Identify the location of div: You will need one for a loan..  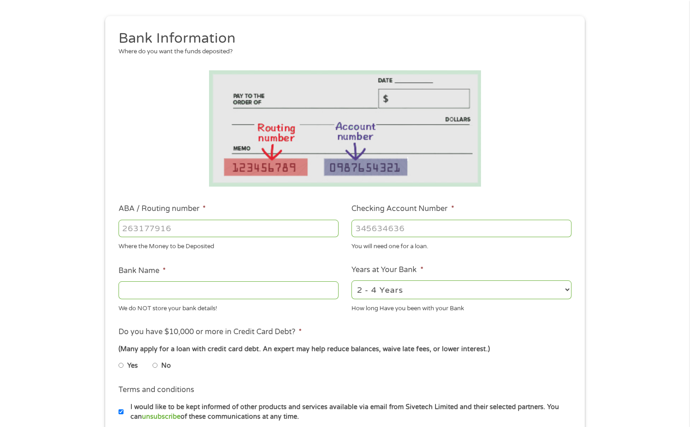
(461, 245).